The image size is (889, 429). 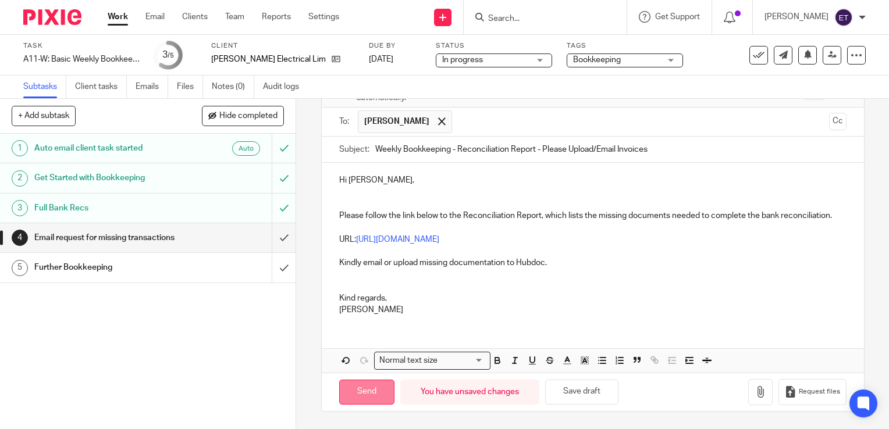 I want to click on a: Team, so click(x=234, y=17).